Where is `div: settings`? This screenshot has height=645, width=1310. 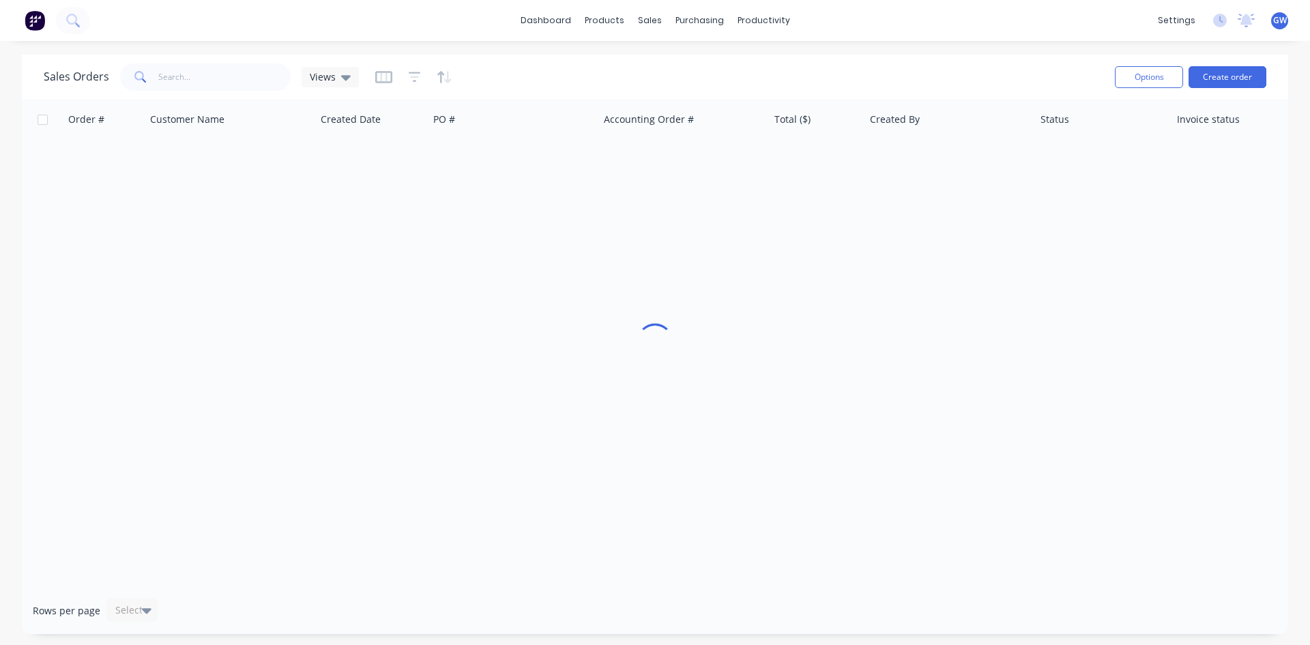
div: settings is located at coordinates (1176, 20).